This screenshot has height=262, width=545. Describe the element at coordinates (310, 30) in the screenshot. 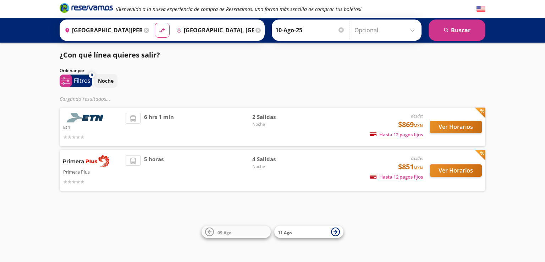

I see `input: Elegir Fecha` at that location.